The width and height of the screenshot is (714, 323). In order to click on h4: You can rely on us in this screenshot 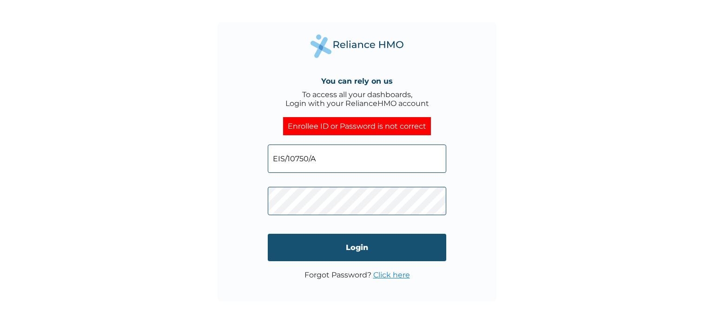, I will do `click(357, 81)`.